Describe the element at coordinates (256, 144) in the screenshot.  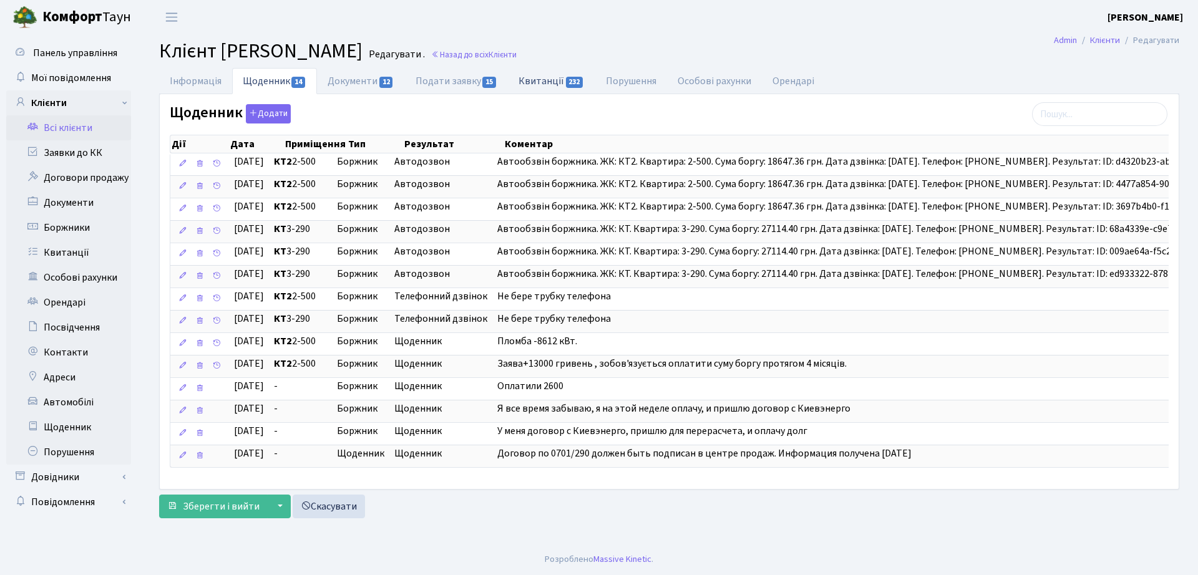
I see `th: Дата` at that location.